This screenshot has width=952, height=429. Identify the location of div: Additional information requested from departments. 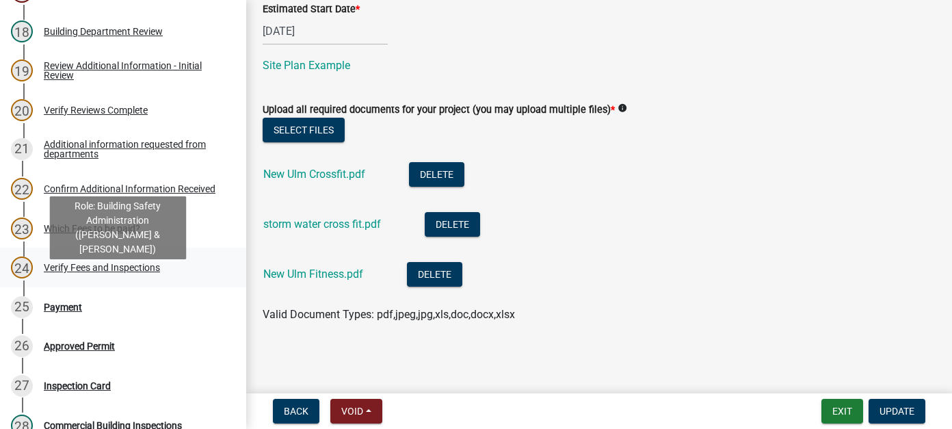
(134, 149).